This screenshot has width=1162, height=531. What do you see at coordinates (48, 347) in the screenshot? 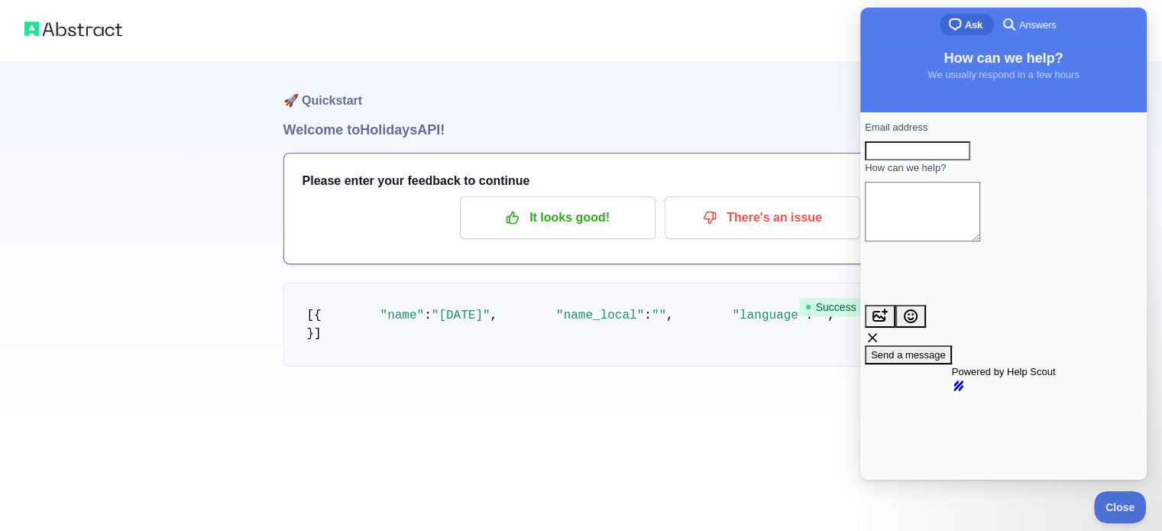
I see `button: Send a message` at bounding box center [48, 347].